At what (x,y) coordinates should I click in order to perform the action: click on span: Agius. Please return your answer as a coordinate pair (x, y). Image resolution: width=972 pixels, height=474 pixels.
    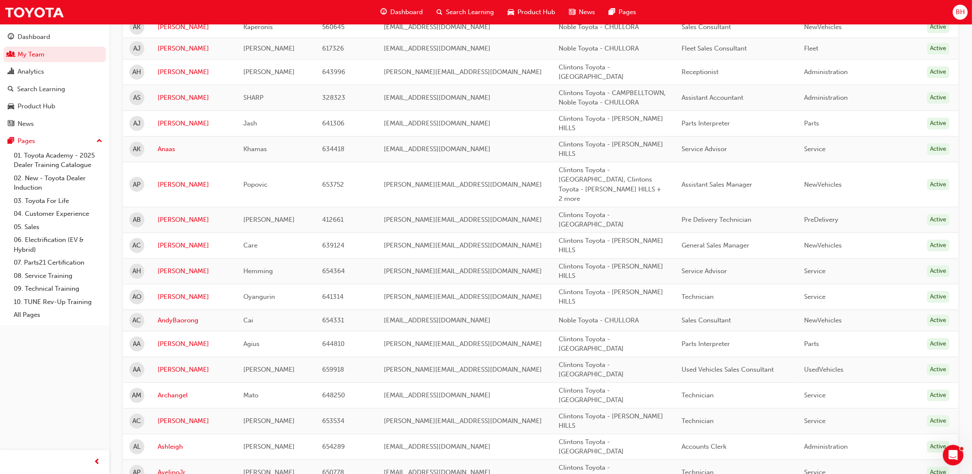
    Looking at the image, I should click on (252, 344).